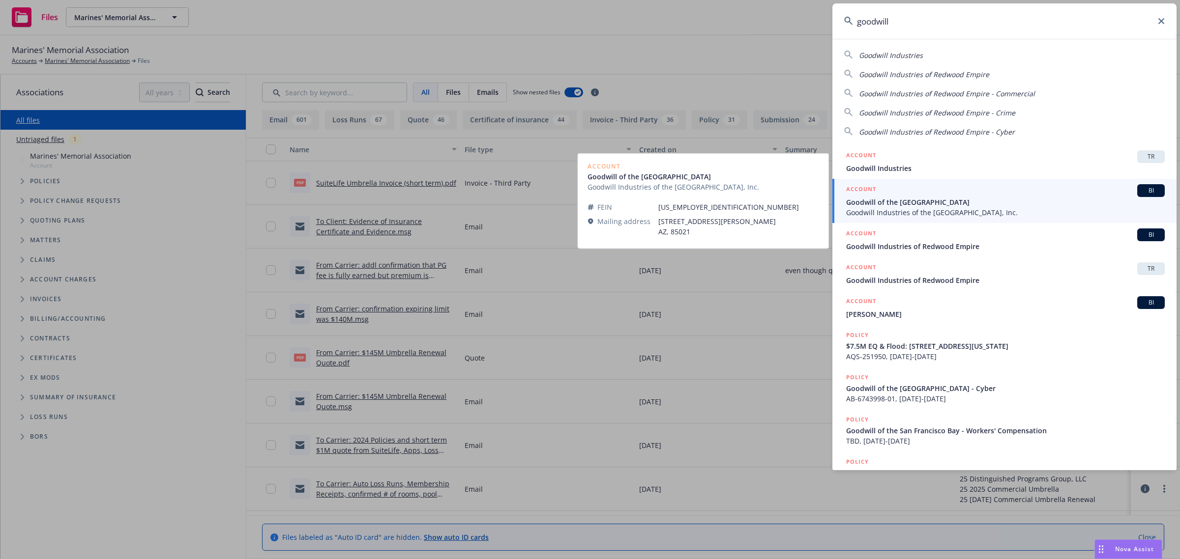 The image size is (1180, 559). What do you see at coordinates (1005, 431) in the screenshot?
I see `span: Goodwill of the San Francisco Bay - Workers' Compensation` at bounding box center [1005, 431].